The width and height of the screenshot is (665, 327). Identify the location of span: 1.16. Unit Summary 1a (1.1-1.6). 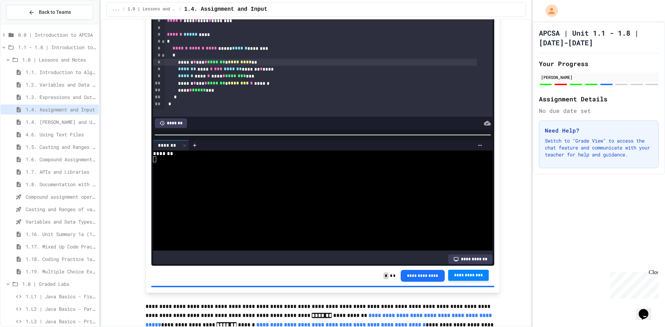
(61, 234).